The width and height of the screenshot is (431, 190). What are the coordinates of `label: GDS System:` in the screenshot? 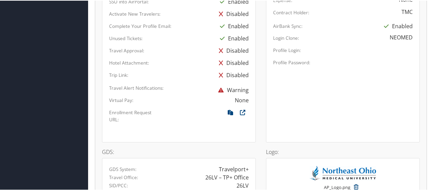 It's located at (123, 168).